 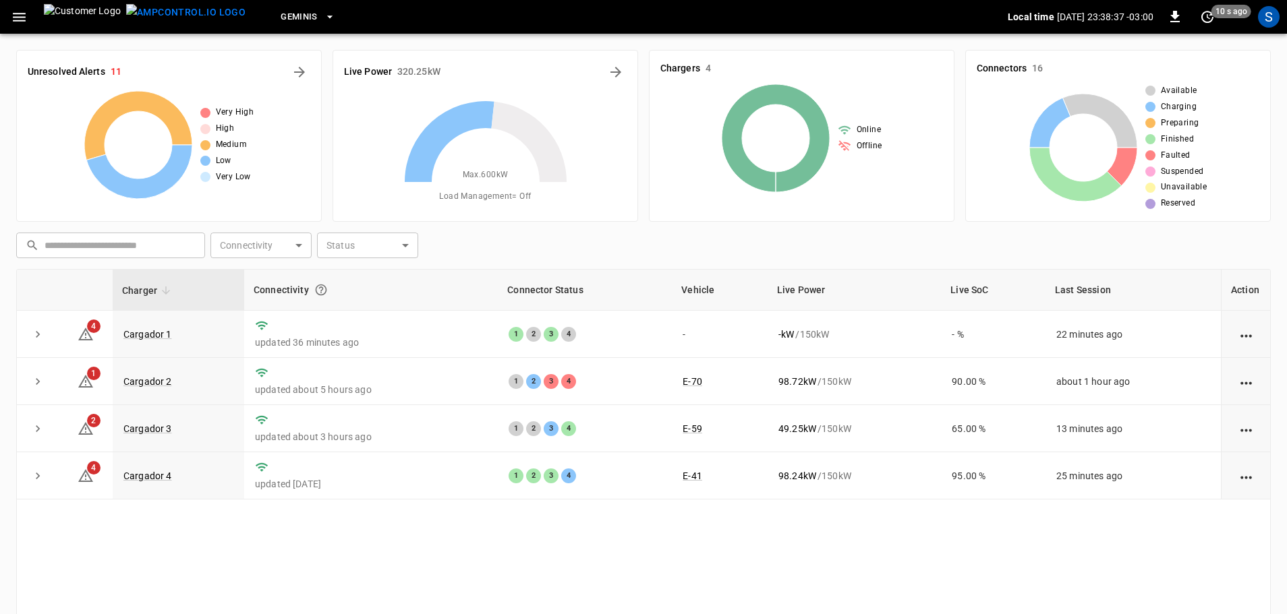 What do you see at coordinates (299, 17) in the screenshot?
I see `span: Geminis` at bounding box center [299, 17].